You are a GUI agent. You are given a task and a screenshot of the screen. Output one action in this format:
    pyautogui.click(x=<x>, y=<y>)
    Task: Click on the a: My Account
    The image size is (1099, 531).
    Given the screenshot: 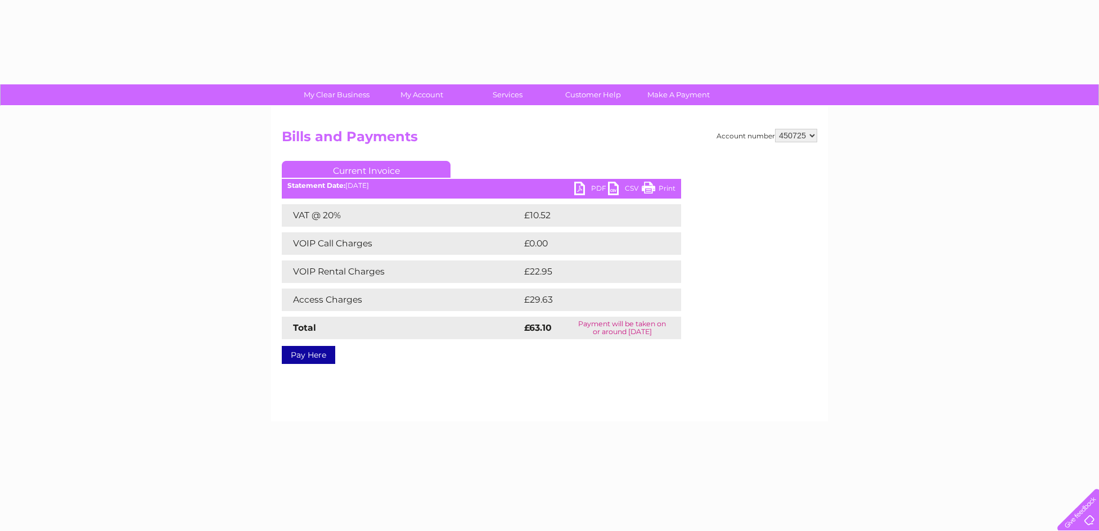 What is the action you would take?
    pyautogui.click(x=422, y=94)
    